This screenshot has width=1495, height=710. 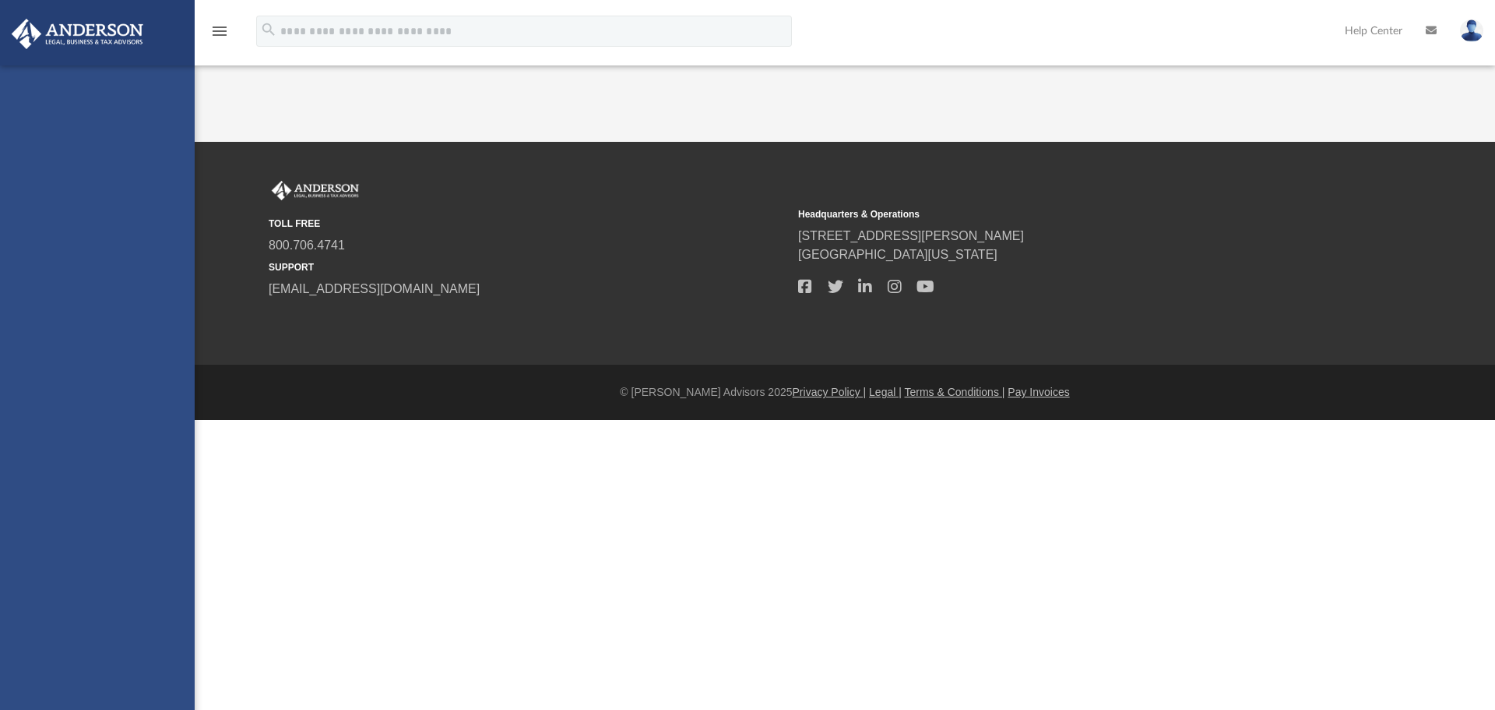 What do you see at coordinates (1472, 30) in the screenshot?
I see `img: User Pic` at bounding box center [1472, 30].